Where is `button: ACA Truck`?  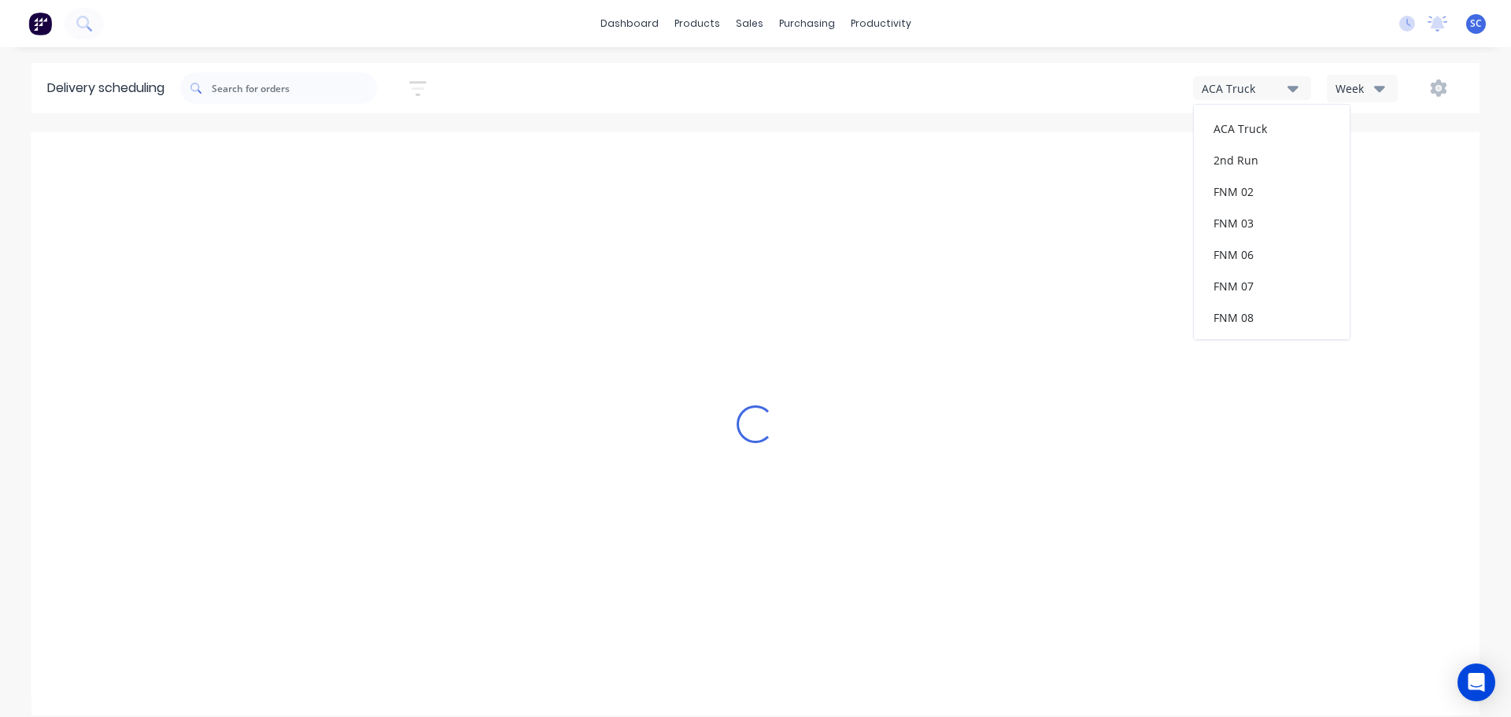
button: ACA Truck is located at coordinates (1252, 88).